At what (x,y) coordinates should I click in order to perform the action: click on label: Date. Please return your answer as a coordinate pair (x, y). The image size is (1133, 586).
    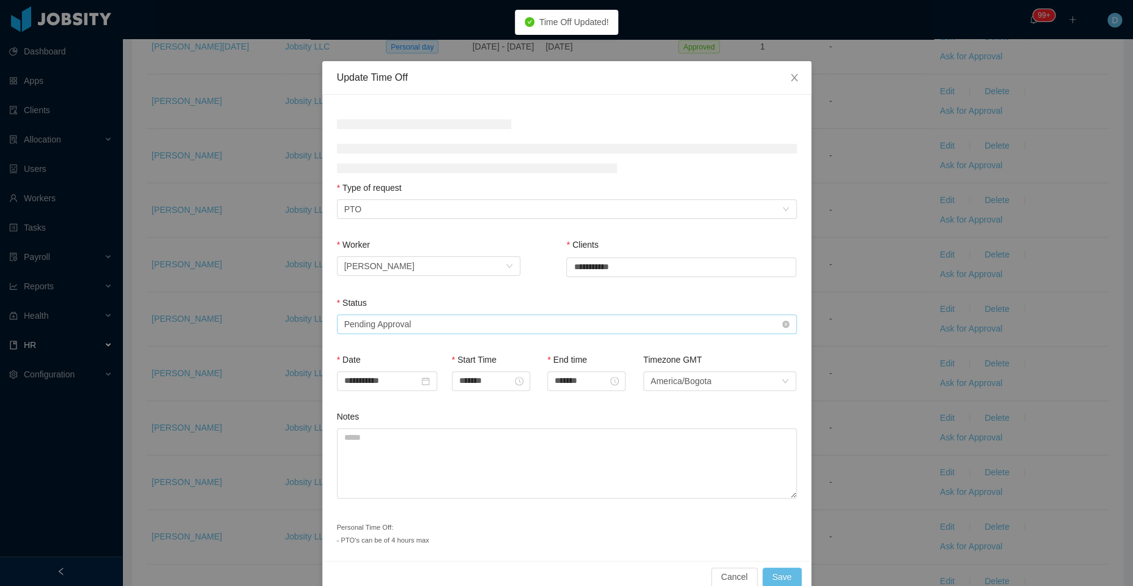
    Looking at the image, I should click on (349, 360).